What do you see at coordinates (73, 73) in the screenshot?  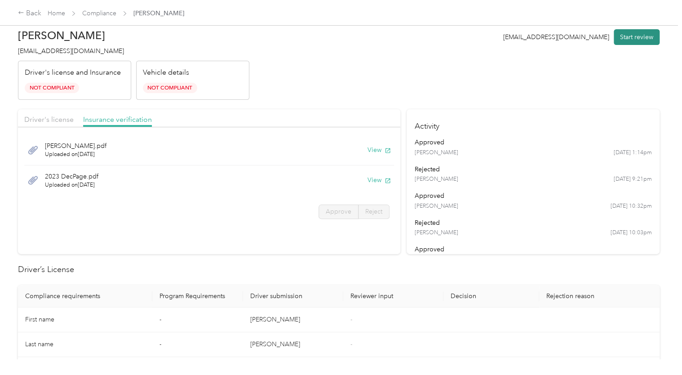 I see `p: Driver's license and Insurance` at bounding box center [73, 73].